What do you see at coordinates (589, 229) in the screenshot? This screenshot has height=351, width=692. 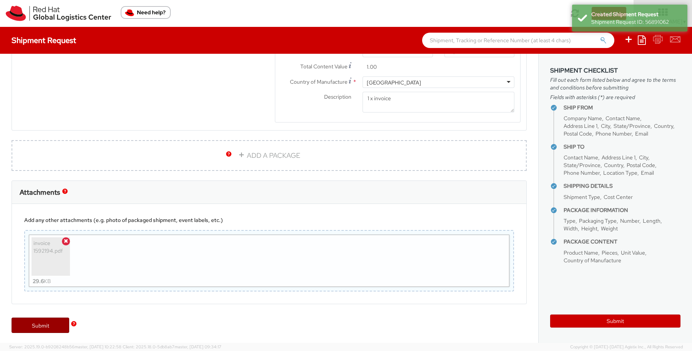 I see `span: Height` at bounding box center [589, 229].